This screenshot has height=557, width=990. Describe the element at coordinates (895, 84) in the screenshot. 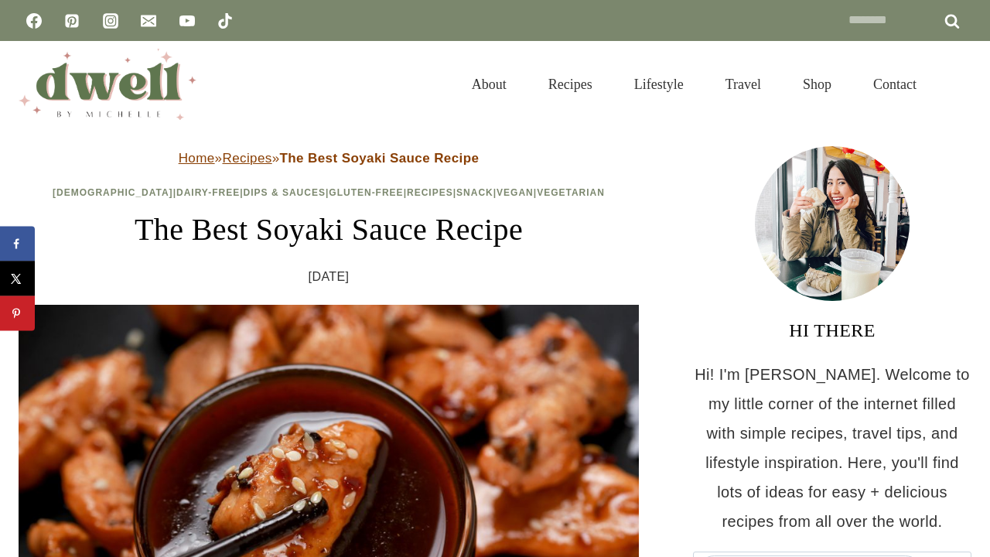

I see `a: Contact` at that location.